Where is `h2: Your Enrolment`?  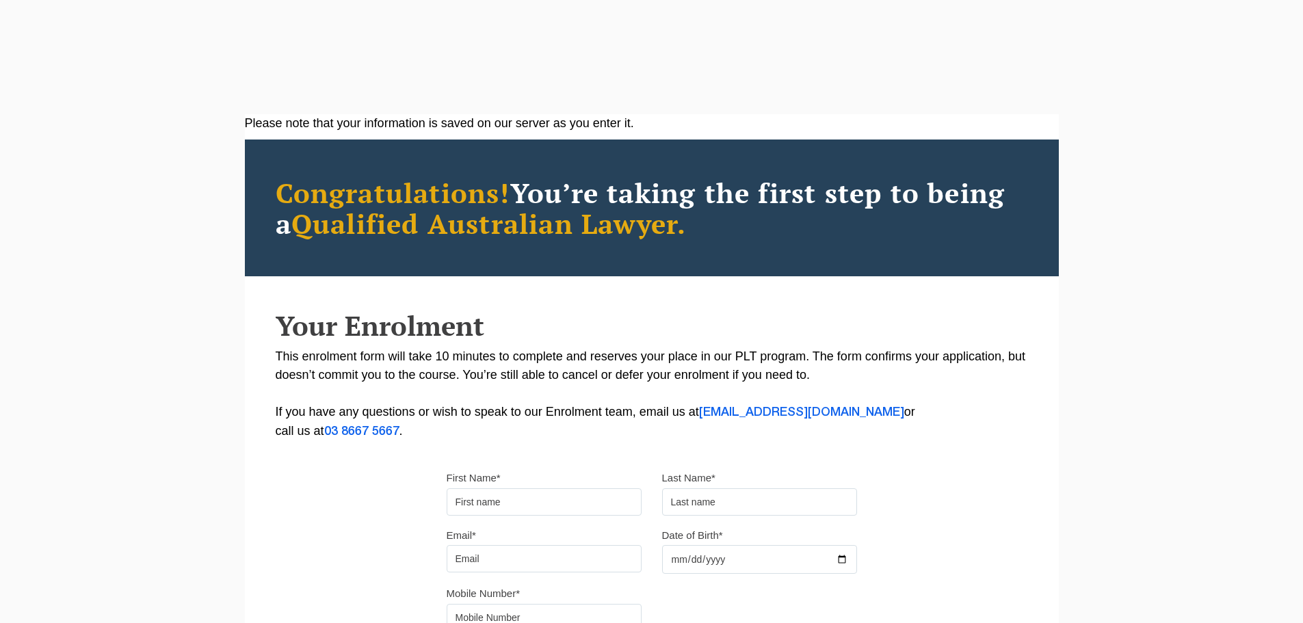 h2: Your Enrolment is located at coordinates (652, 326).